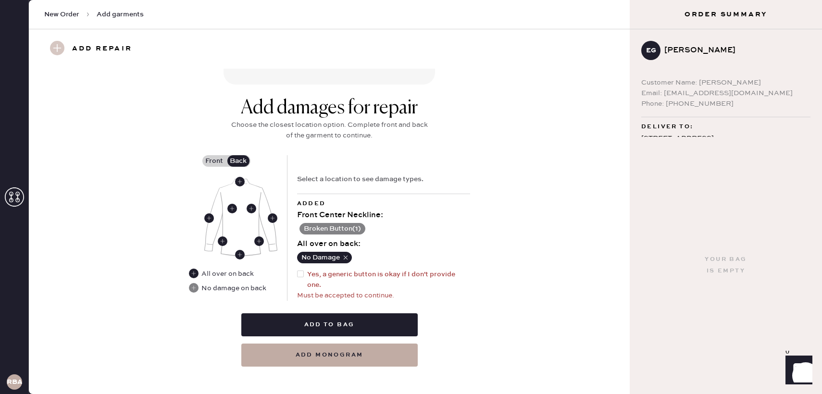 The width and height of the screenshot is (822, 394). Describe the element at coordinates (214, 161) in the screenshot. I see `label: Front` at that location.